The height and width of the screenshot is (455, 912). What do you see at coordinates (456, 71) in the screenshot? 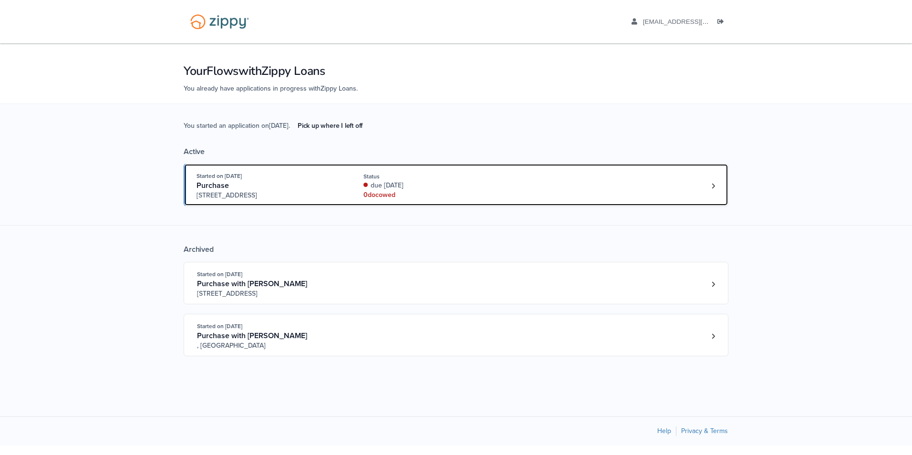
I see `h1: Your Flows with Zippy Loans` at bounding box center [456, 71].